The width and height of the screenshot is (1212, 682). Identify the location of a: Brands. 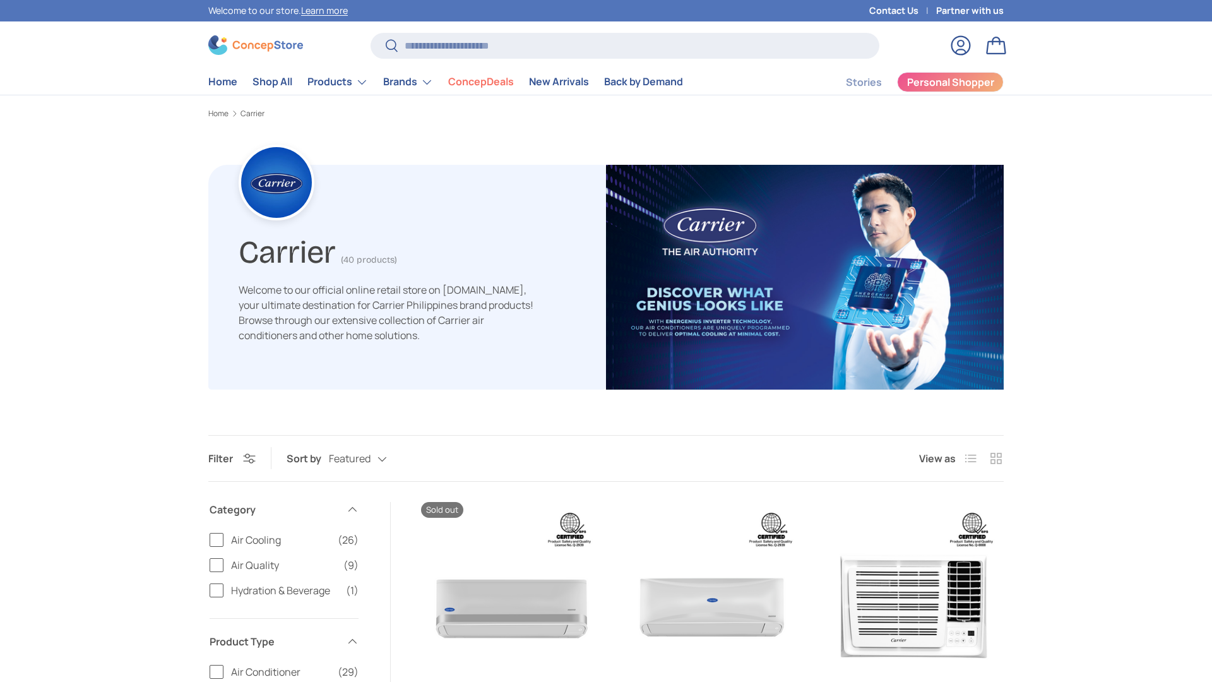
(408, 82).